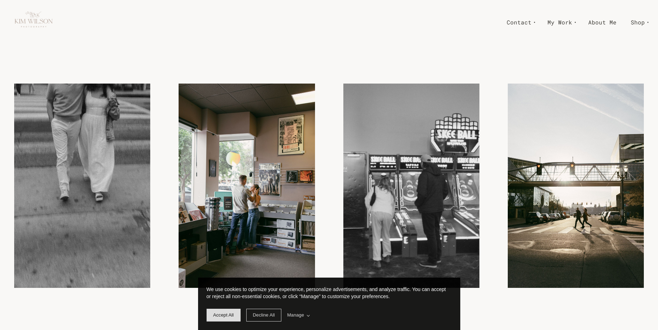 The height and width of the screenshot is (330, 658). I want to click on span: deny cookie message, so click(264, 315).